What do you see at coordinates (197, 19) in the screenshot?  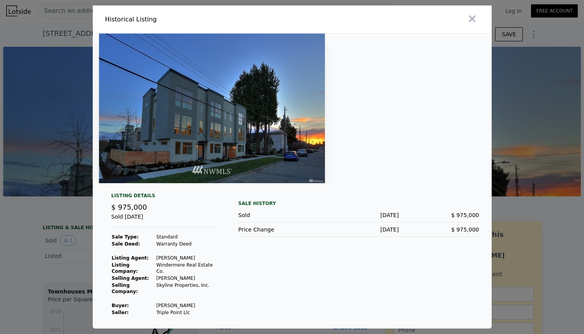 I see `div: Historical Listing` at bounding box center [197, 19].